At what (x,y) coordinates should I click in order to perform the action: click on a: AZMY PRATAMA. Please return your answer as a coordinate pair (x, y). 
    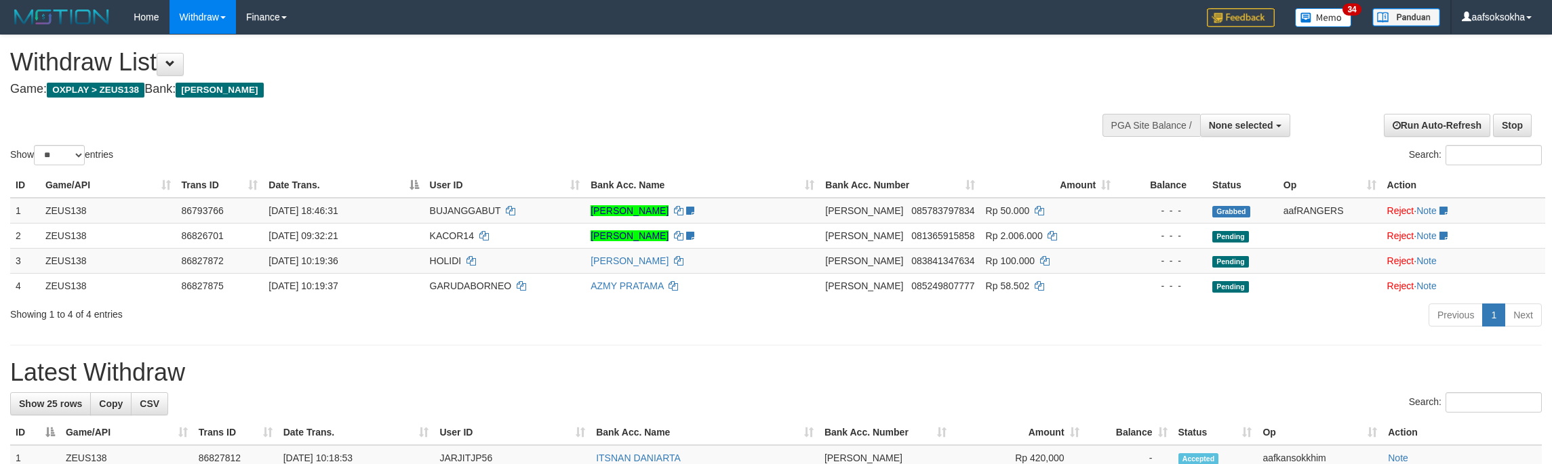
    Looking at the image, I should click on (626, 286).